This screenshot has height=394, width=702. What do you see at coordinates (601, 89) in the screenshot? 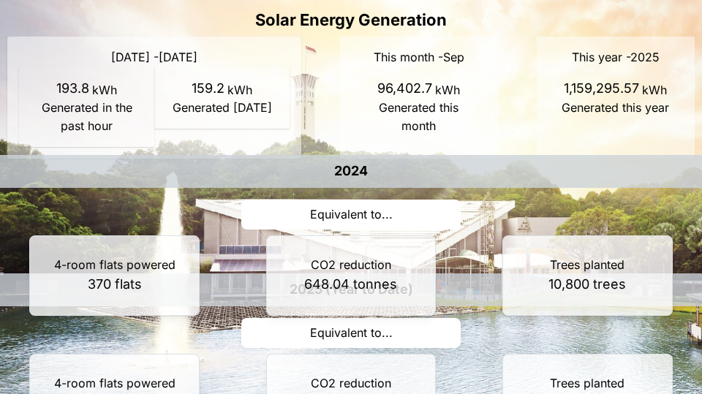
I see `p: 1,159,295.57` at bounding box center [601, 89].